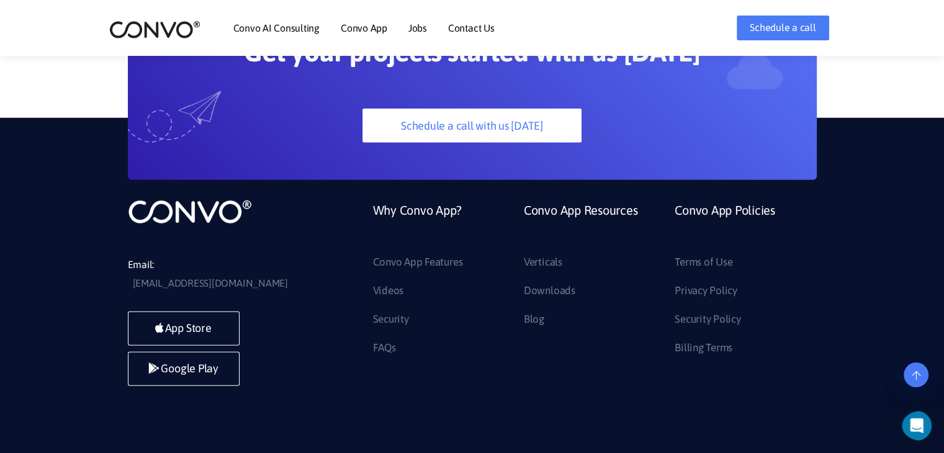  I want to click on a: Videos, so click(389, 291).